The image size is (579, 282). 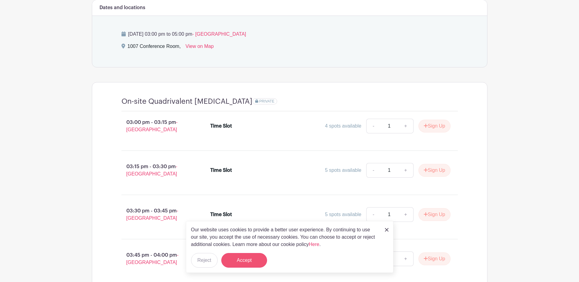 I want to click on p: 03:00 pm - 03:15 pm, so click(x=156, y=126).